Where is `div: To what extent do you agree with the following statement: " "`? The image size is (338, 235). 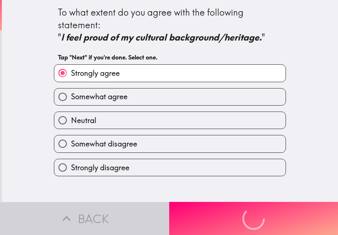
div: To what extent do you agree with the following statement: " " is located at coordinates (170, 25).